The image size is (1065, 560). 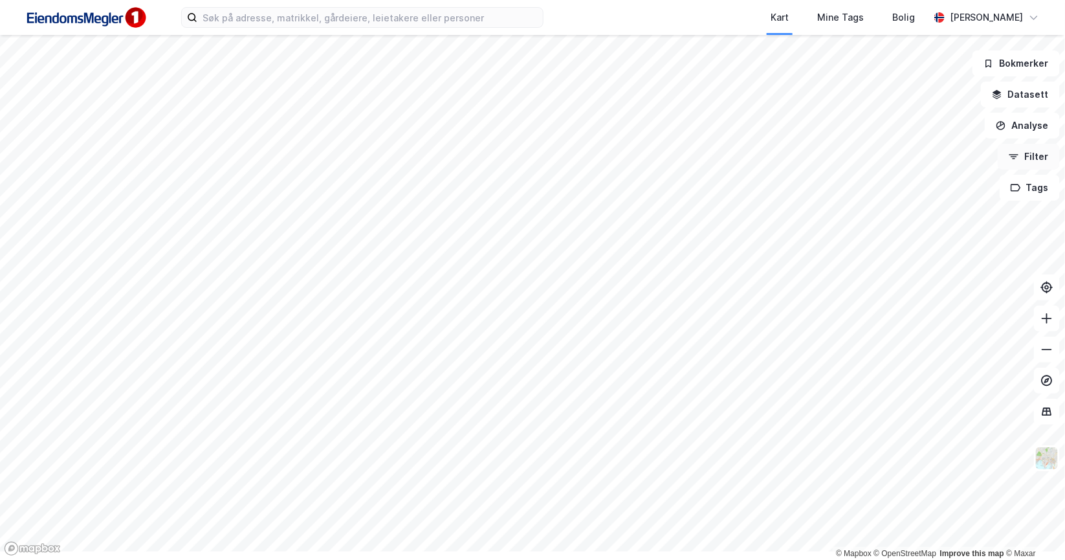 I want to click on a: Mapbox, so click(x=854, y=553).